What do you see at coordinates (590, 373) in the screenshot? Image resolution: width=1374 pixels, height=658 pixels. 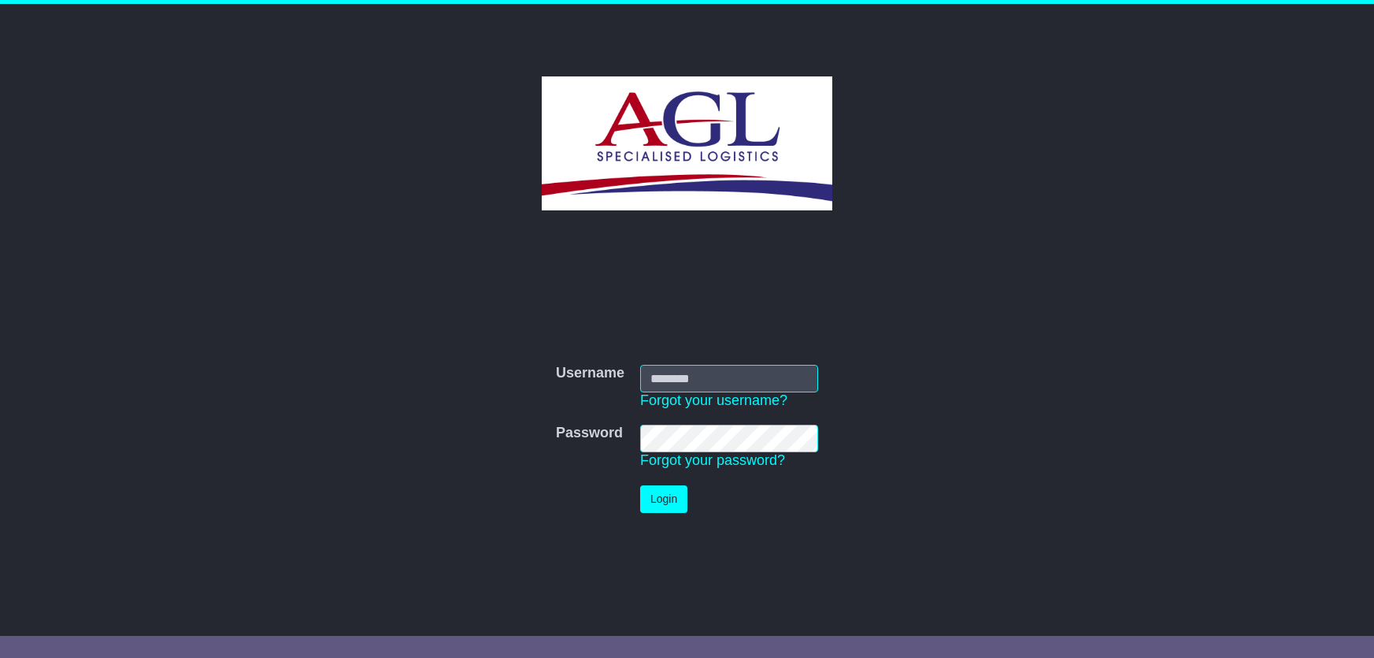 I see `label: Username` at bounding box center [590, 373].